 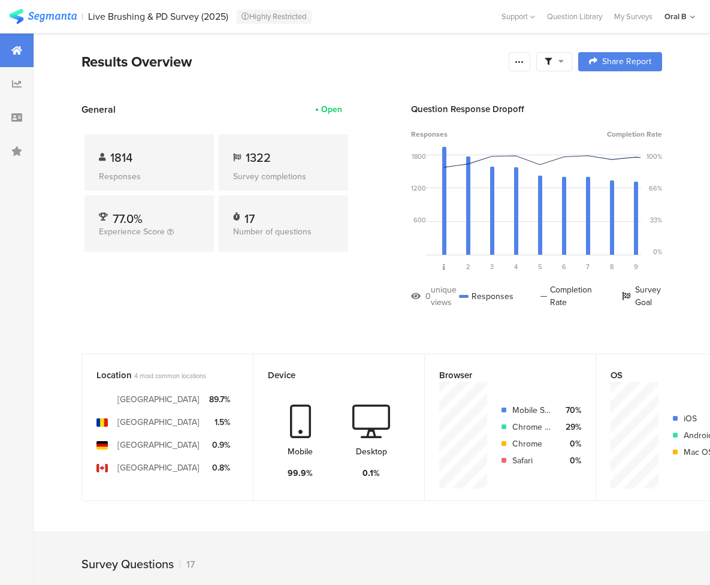 I want to click on div: My Surveys, so click(x=633, y=16).